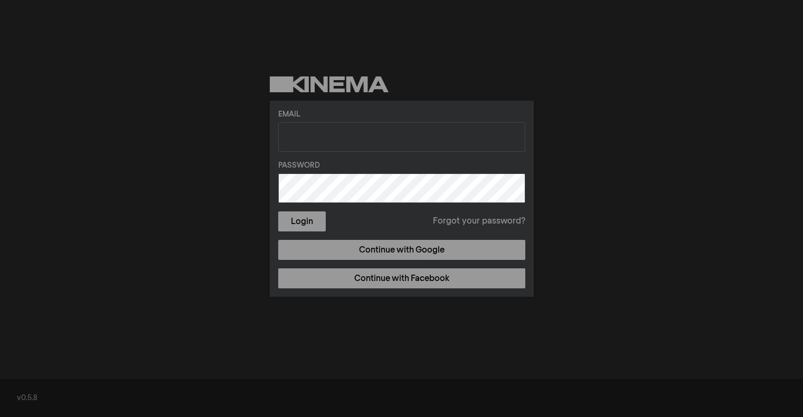  I want to click on a: Continue with Google, so click(402, 250).